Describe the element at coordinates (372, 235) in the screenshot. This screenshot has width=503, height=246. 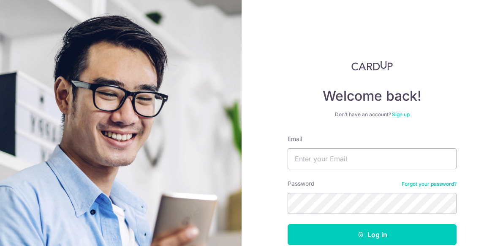
I see `button: Log in` at that location.